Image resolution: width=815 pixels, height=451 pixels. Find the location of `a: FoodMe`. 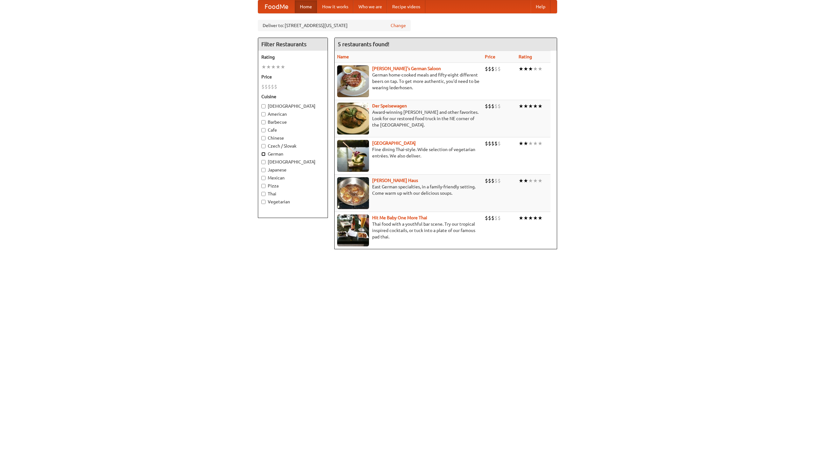

a: FoodMe is located at coordinates (276, 7).